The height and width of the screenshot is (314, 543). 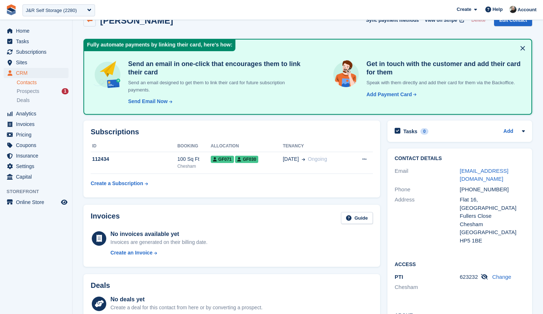 What do you see at coordinates (527, 10) in the screenshot?
I see `span: Account` at bounding box center [527, 10].